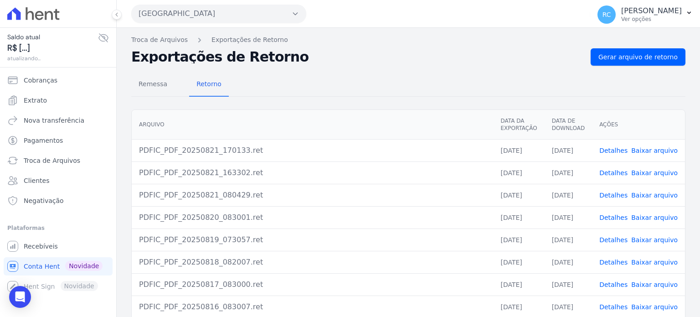 This screenshot has height=317, width=700. I want to click on span: R$ [...], so click(52, 48).